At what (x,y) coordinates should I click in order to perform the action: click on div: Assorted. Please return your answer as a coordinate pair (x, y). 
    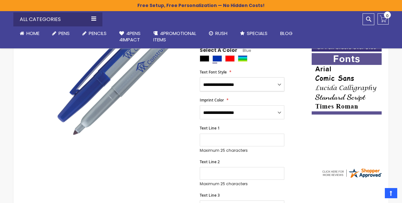
    Looking at the image, I should click on (242, 58).